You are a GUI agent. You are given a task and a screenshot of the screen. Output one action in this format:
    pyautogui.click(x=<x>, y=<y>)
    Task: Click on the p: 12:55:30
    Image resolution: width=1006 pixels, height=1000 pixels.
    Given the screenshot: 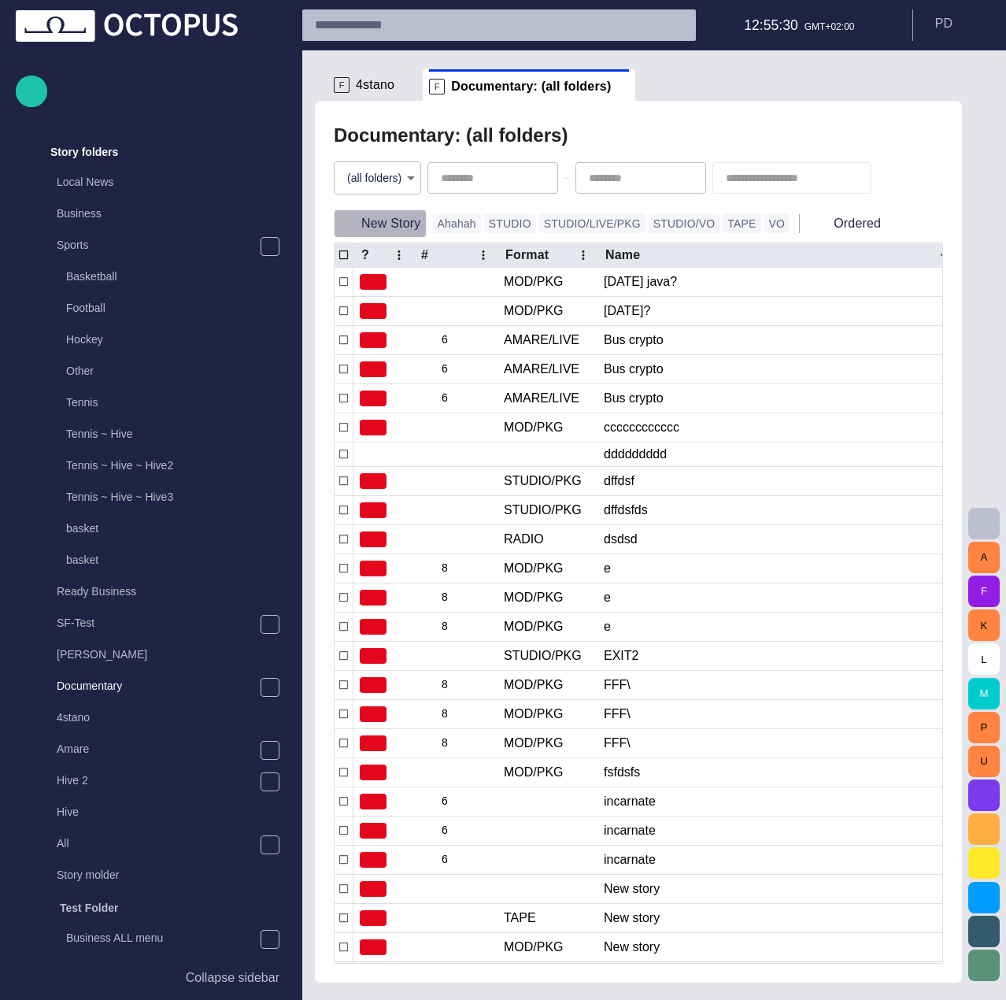 What is the action you would take?
    pyautogui.click(x=771, y=25)
    